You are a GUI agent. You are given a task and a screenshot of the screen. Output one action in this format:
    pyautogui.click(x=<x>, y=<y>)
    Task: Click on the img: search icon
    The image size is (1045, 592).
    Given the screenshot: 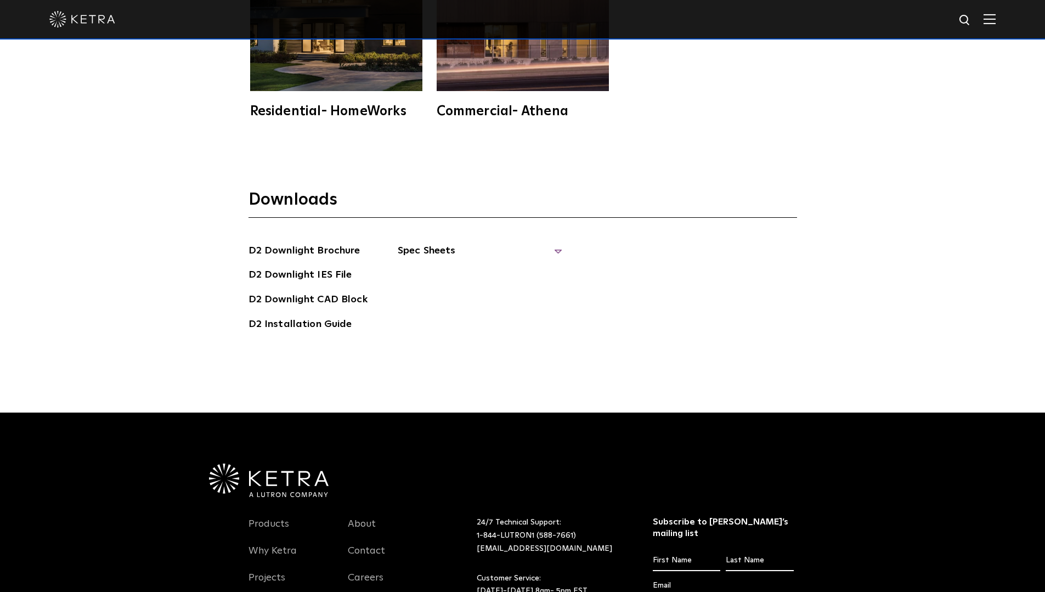 What is the action you would take?
    pyautogui.click(x=965, y=20)
    